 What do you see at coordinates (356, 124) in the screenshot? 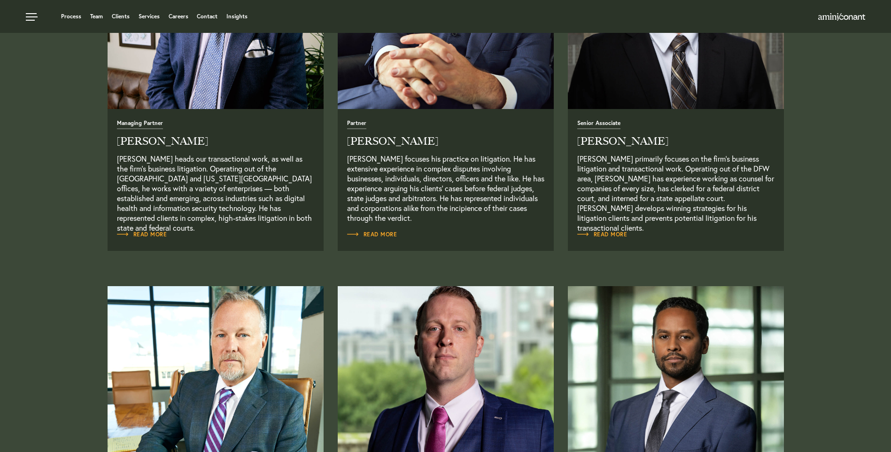
I see `span: Partner` at bounding box center [356, 124].